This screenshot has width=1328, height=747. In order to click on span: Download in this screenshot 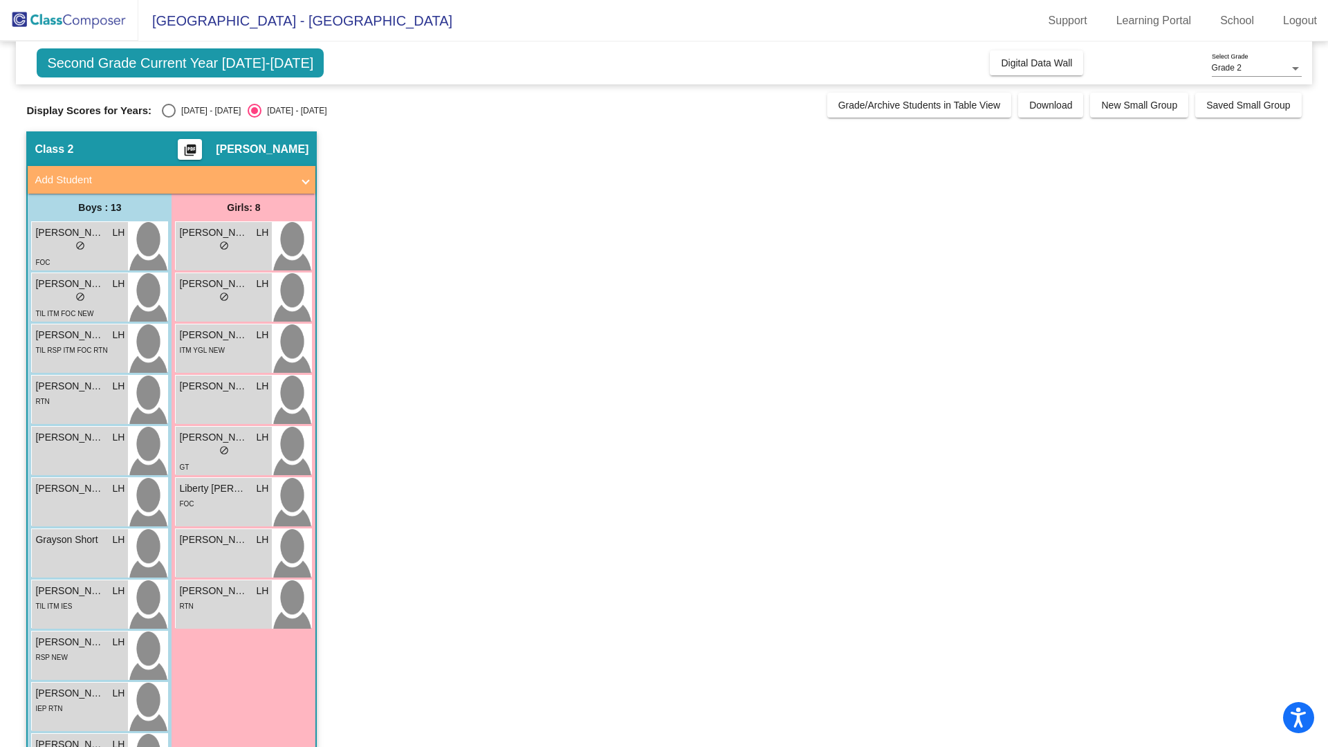, I will do `click(1051, 105)`.